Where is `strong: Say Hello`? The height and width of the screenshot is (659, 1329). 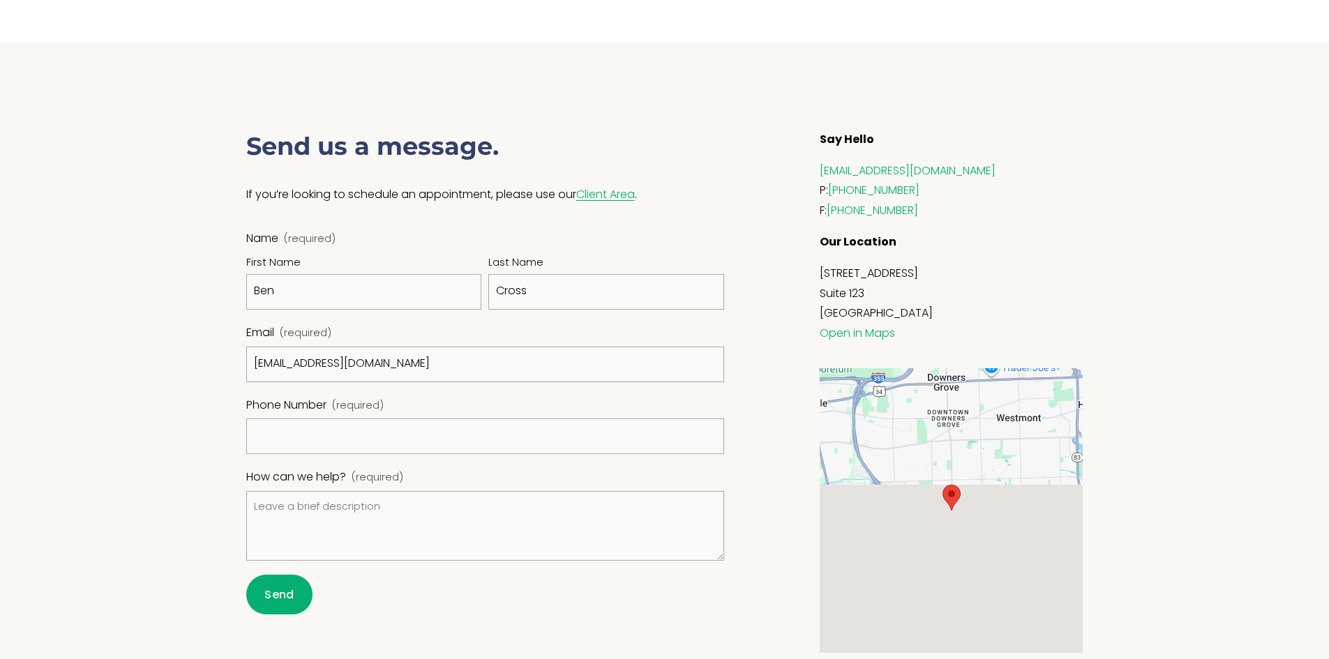 strong: Say Hello is located at coordinates (847, 140).